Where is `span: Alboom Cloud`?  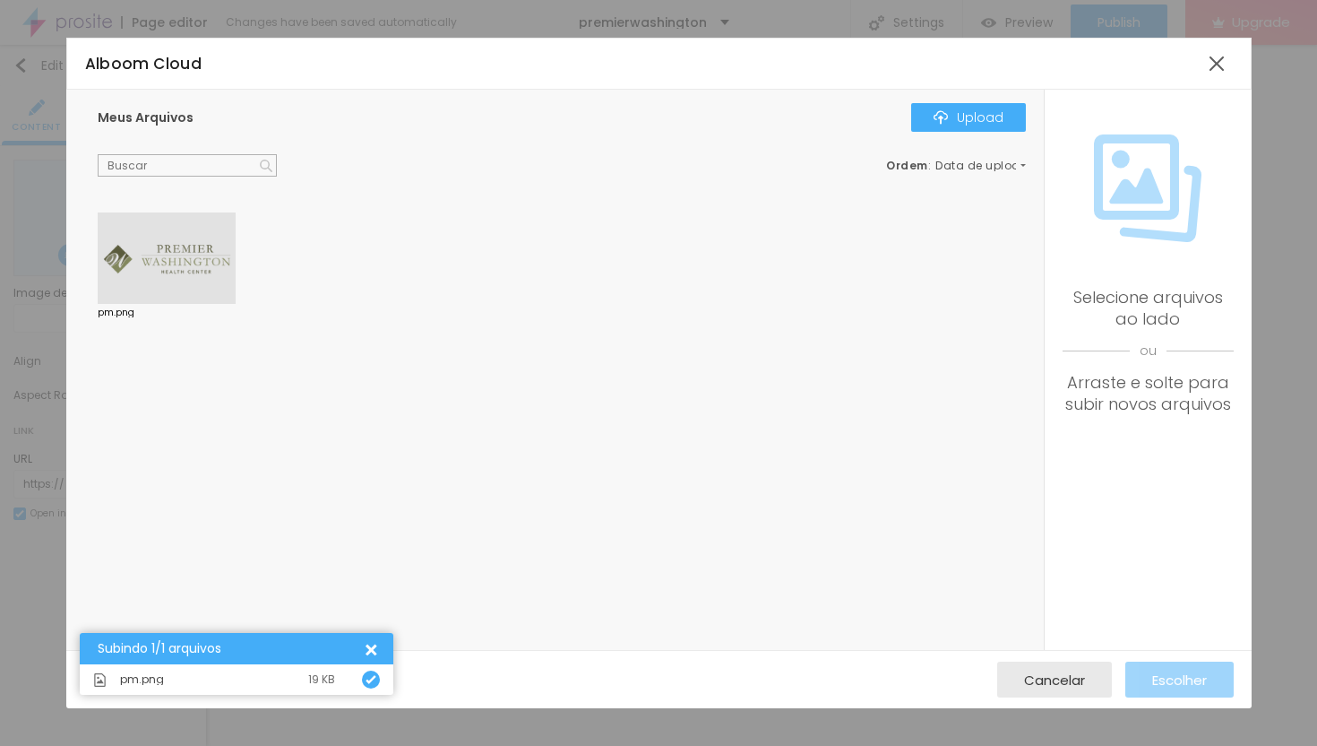 span: Alboom Cloud is located at coordinates (143, 64).